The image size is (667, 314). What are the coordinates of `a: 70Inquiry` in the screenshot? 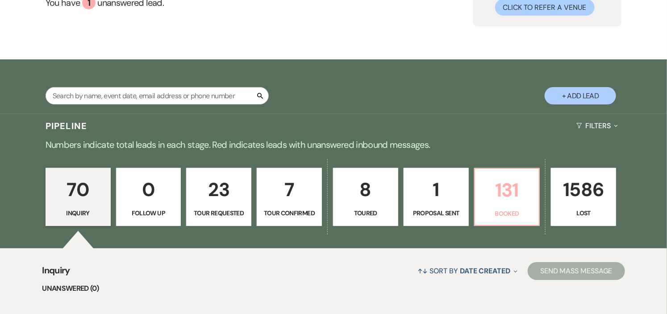 It's located at (78, 197).